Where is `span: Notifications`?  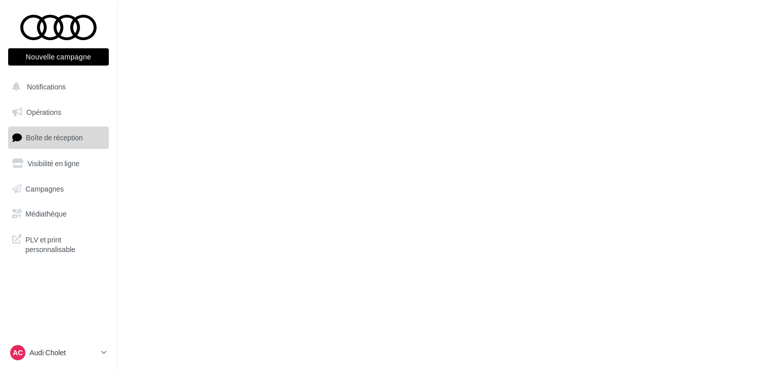
span: Notifications is located at coordinates (46, 86).